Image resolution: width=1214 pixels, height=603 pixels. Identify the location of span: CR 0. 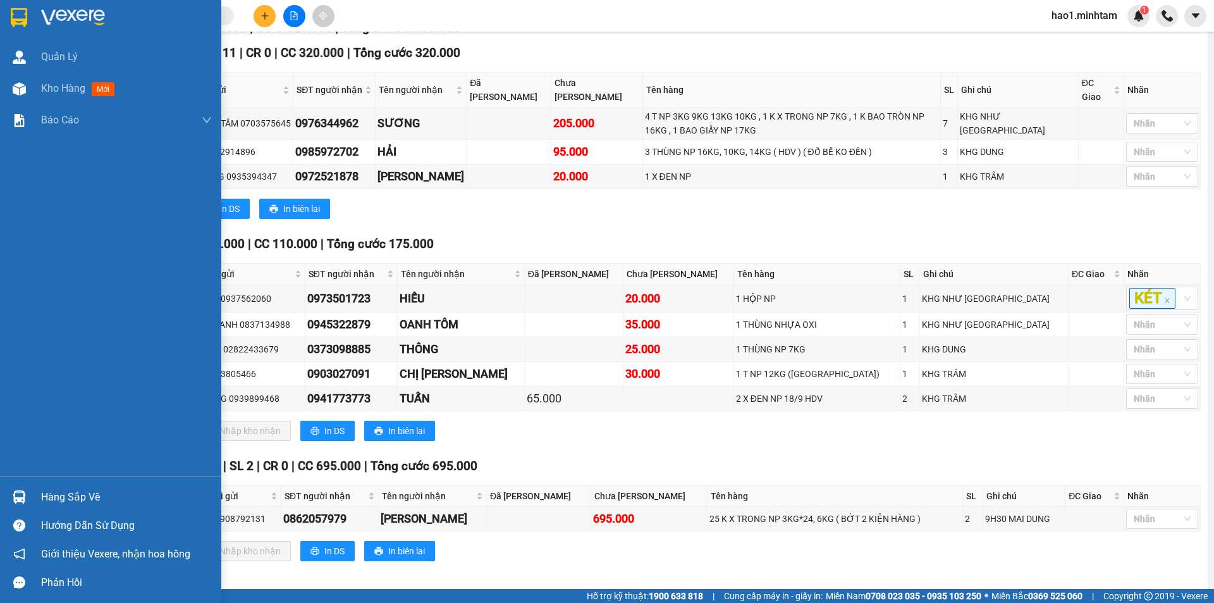
(259, 52).